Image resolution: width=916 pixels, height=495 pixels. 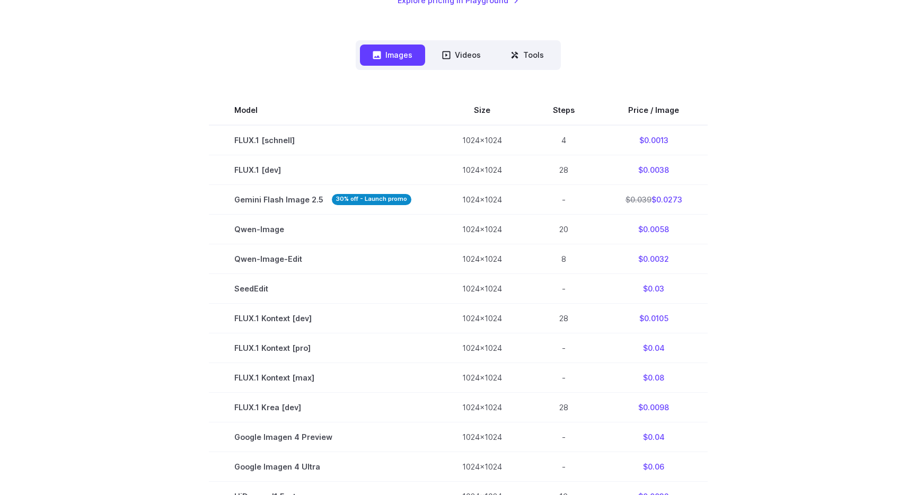 What do you see at coordinates (654, 407) in the screenshot?
I see `td: $0.0098` at bounding box center [654, 407].